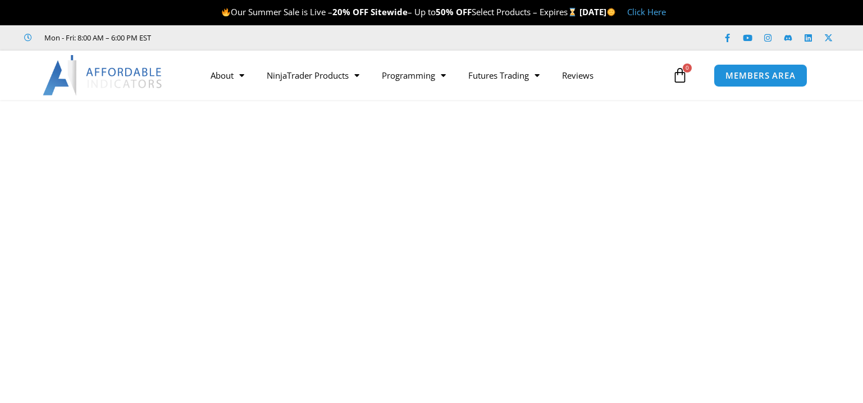  Describe the element at coordinates (687, 68) in the screenshot. I see `span: 0` at that location.